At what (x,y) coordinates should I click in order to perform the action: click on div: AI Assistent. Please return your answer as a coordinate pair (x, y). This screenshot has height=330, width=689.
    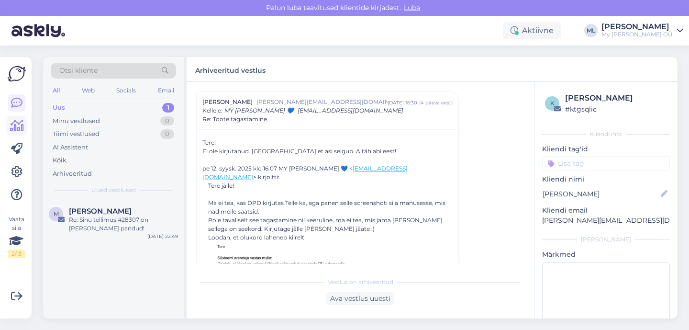
    Looking at the image, I should click on (70, 147).